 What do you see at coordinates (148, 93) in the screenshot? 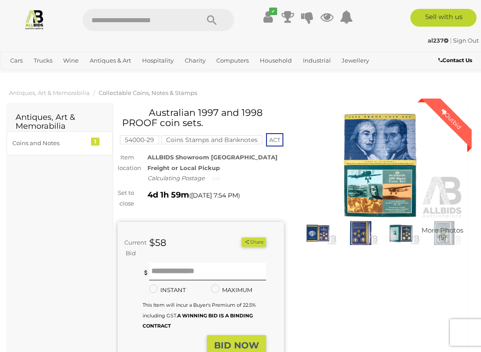
I see `a: Collectable Coins, Notes & Stamps` at bounding box center [148, 93].